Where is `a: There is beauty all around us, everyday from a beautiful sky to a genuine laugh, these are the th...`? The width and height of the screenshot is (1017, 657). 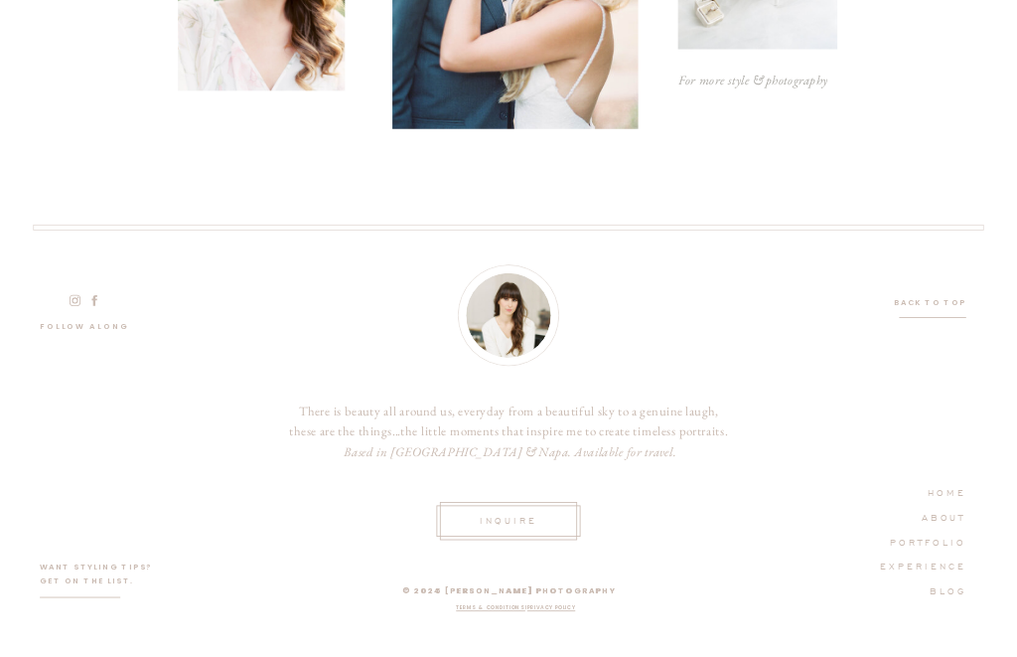 a: There is beauty all around us, everyday from a beautiful sky to a genuine laugh, these are the th... is located at coordinates (508, 435).